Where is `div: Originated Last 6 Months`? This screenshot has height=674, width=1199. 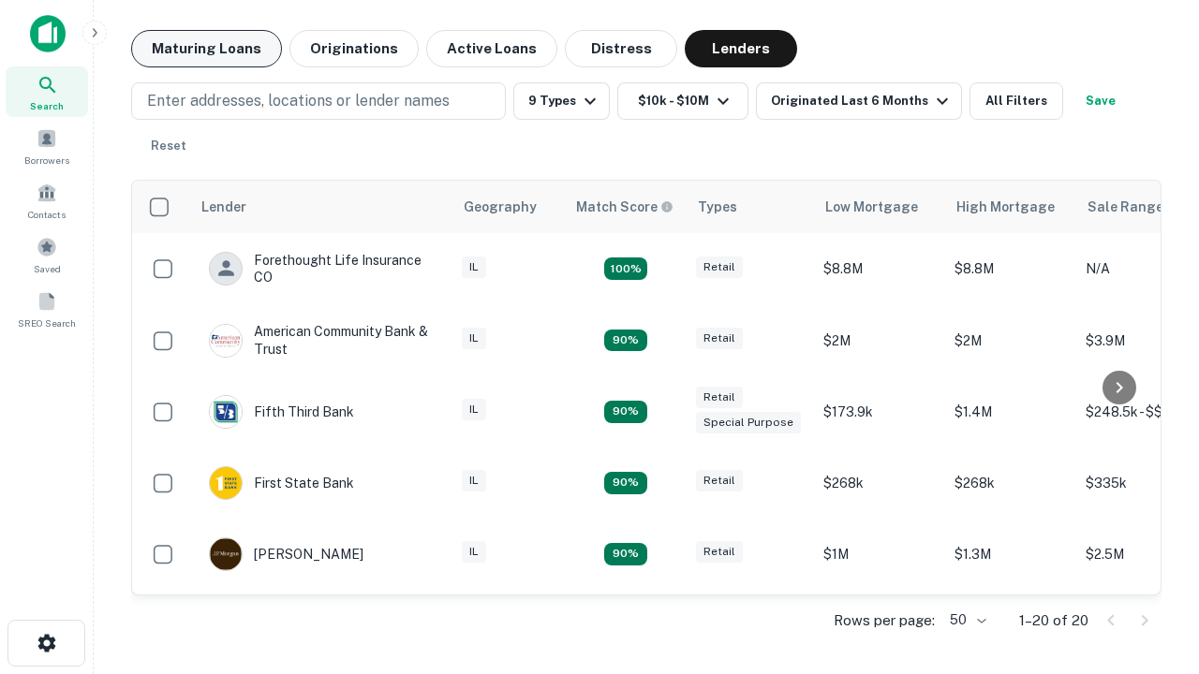
div: Originated Last 6 Months is located at coordinates (862, 101).